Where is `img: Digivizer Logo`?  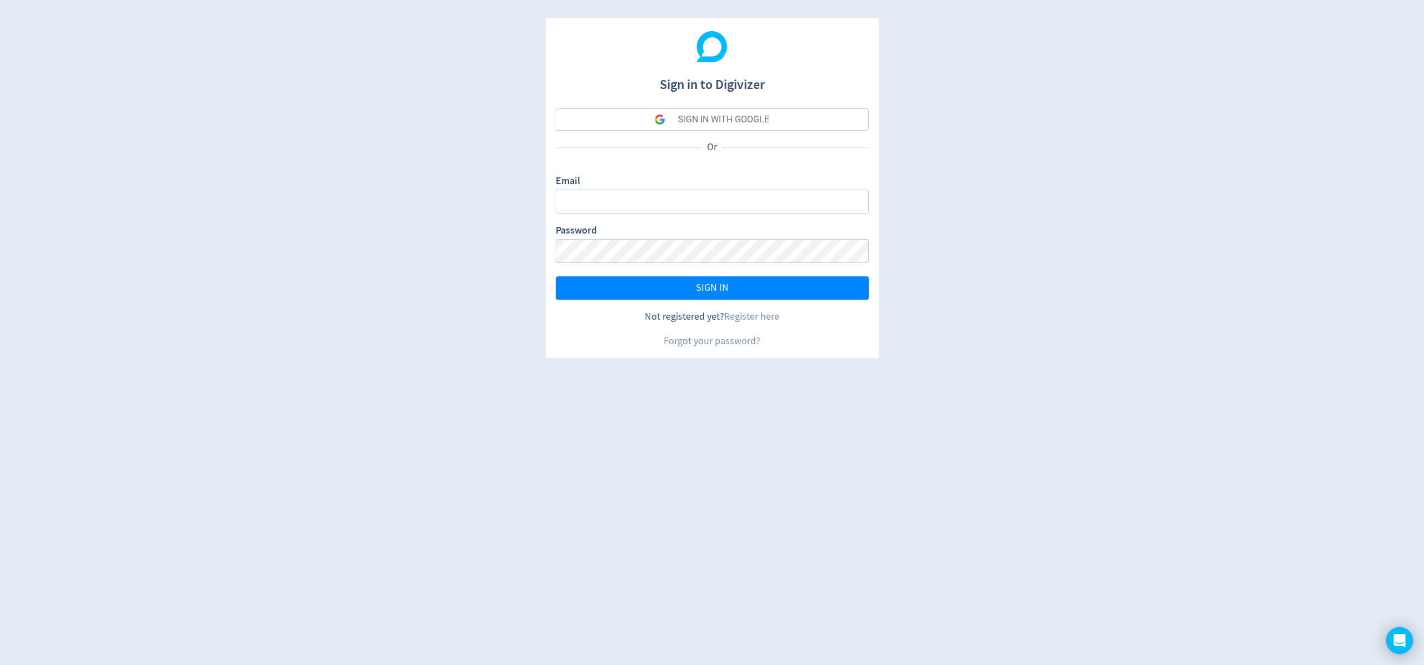
img: Digivizer Logo is located at coordinates (712, 47).